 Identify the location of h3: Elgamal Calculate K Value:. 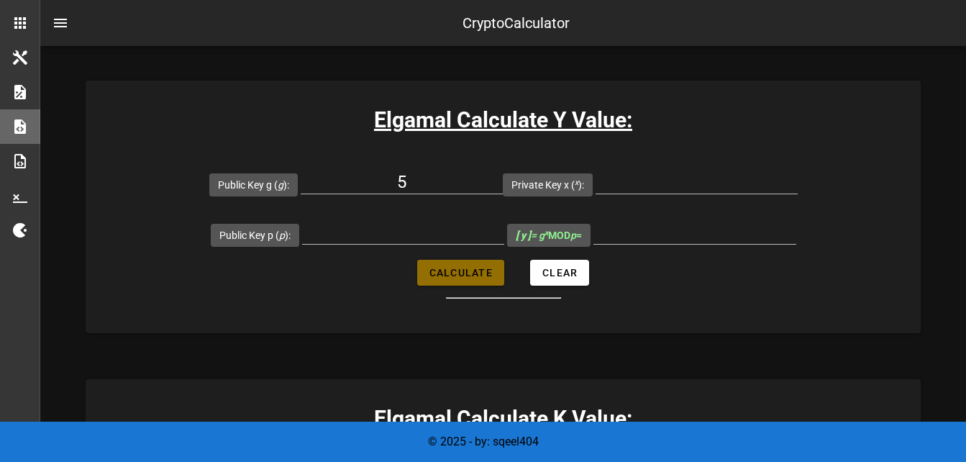
(503, 418).